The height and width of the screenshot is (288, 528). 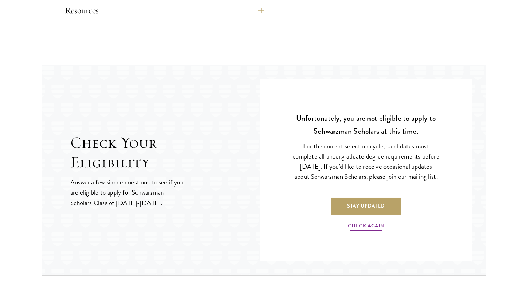 What do you see at coordinates (165, 152) in the screenshot?
I see `h2: Check Your Eligibility` at bounding box center [165, 152].